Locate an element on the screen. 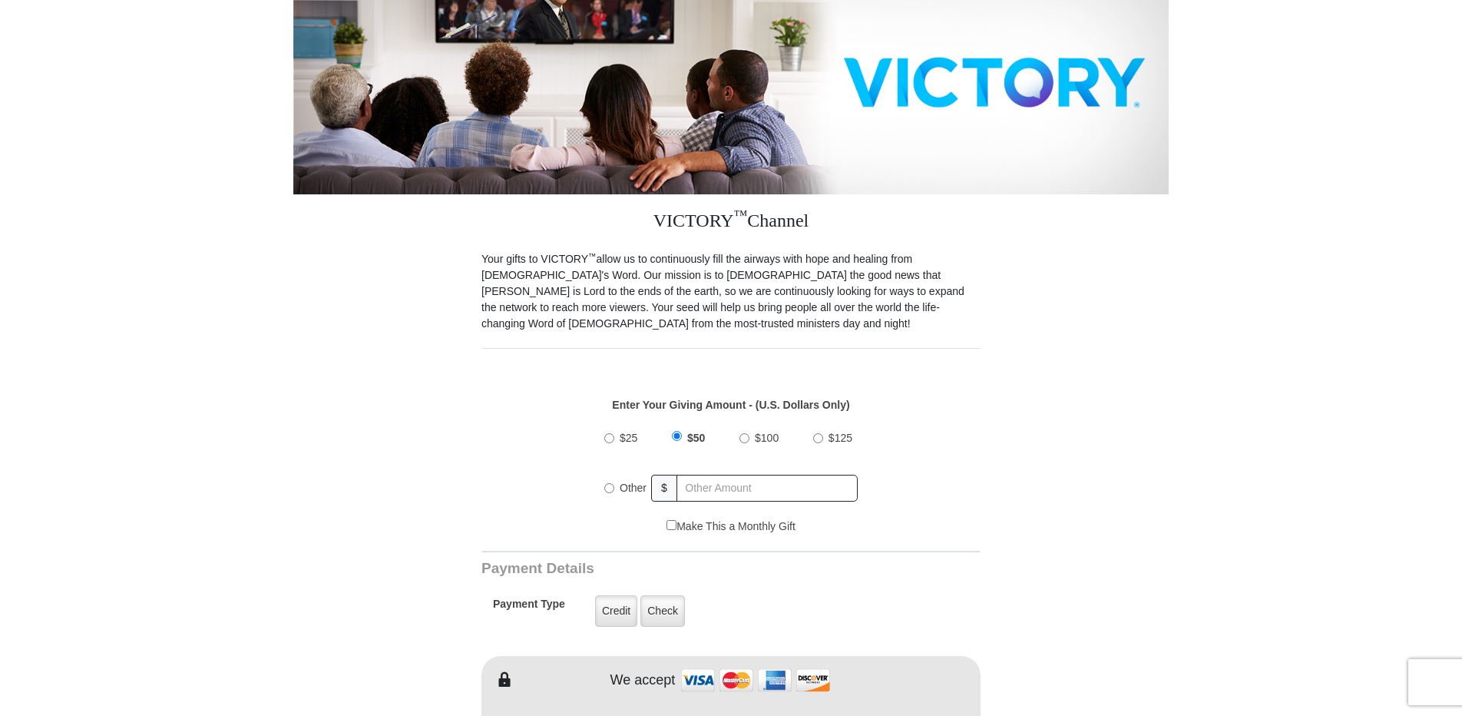 The image size is (1462, 716). p: Your gifts to VICTORY allow us to continuously fill the airways with hope and healing from [DEMOG... is located at coordinates (731, 291).